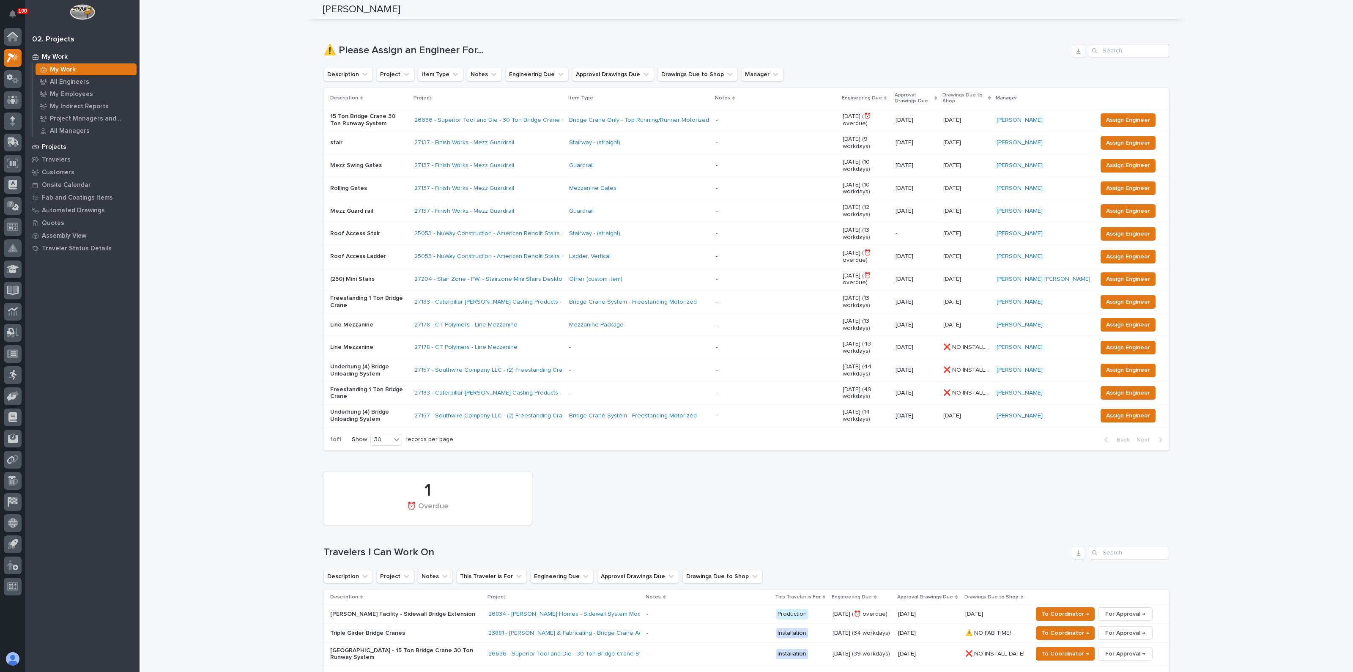 The height and width of the screenshot is (672, 1353). I want to click on p: Underhung (4) Bridge Unloading System, so click(369, 416).